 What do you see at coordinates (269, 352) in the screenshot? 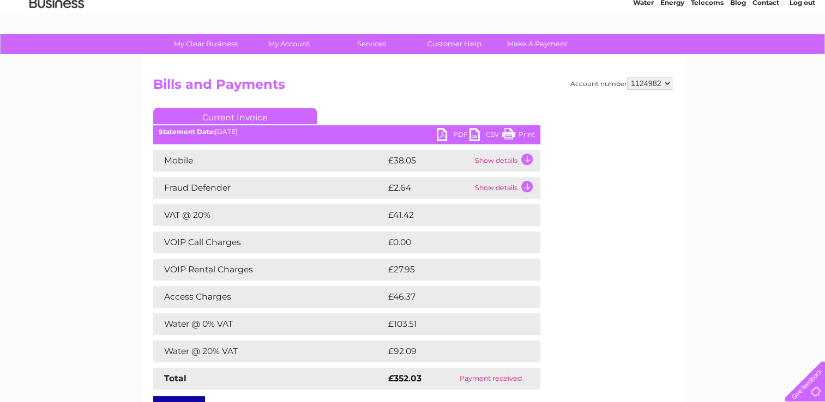
I see `td: Water @ 20% VAT` at bounding box center [269, 352].